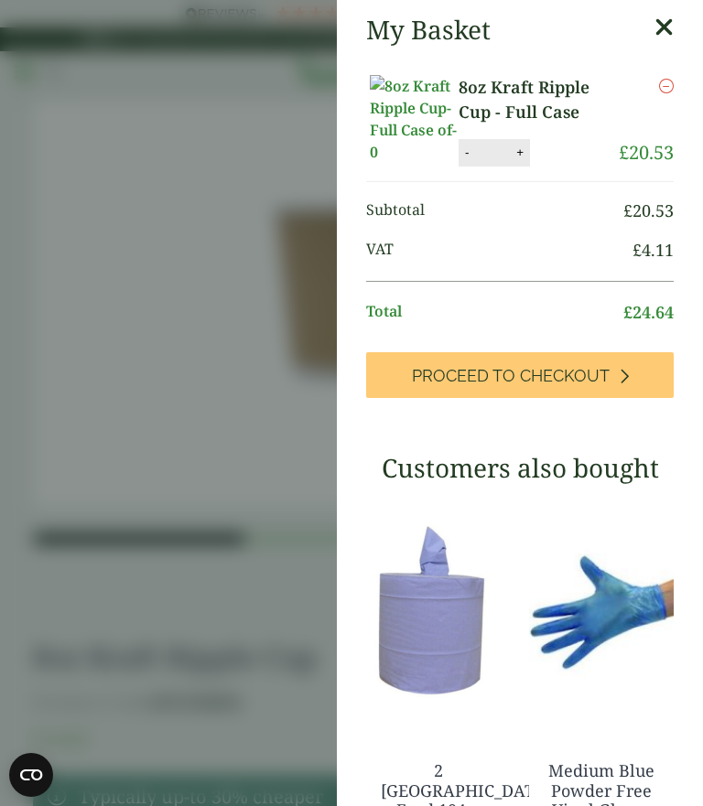 The height and width of the screenshot is (806, 703). I want to click on h3: Customers also bought, so click(520, 469).